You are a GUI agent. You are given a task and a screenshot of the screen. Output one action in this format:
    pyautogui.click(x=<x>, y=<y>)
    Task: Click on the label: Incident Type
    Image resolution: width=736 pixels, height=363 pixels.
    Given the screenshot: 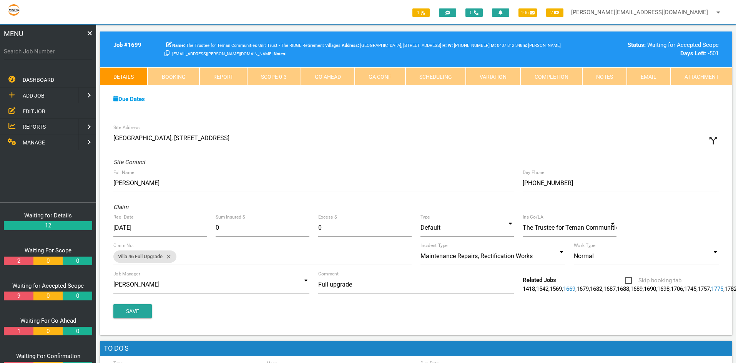 What is the action you would take?
    pyautogui.click(x=434, y=246)
    